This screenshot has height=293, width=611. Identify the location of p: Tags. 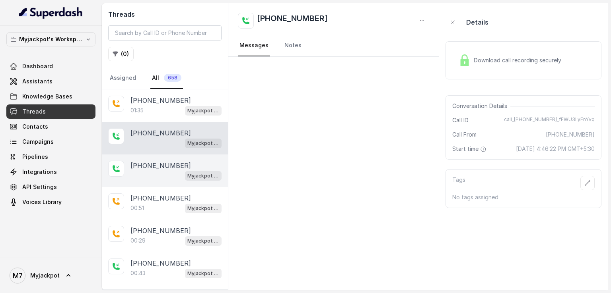
(458, 183).